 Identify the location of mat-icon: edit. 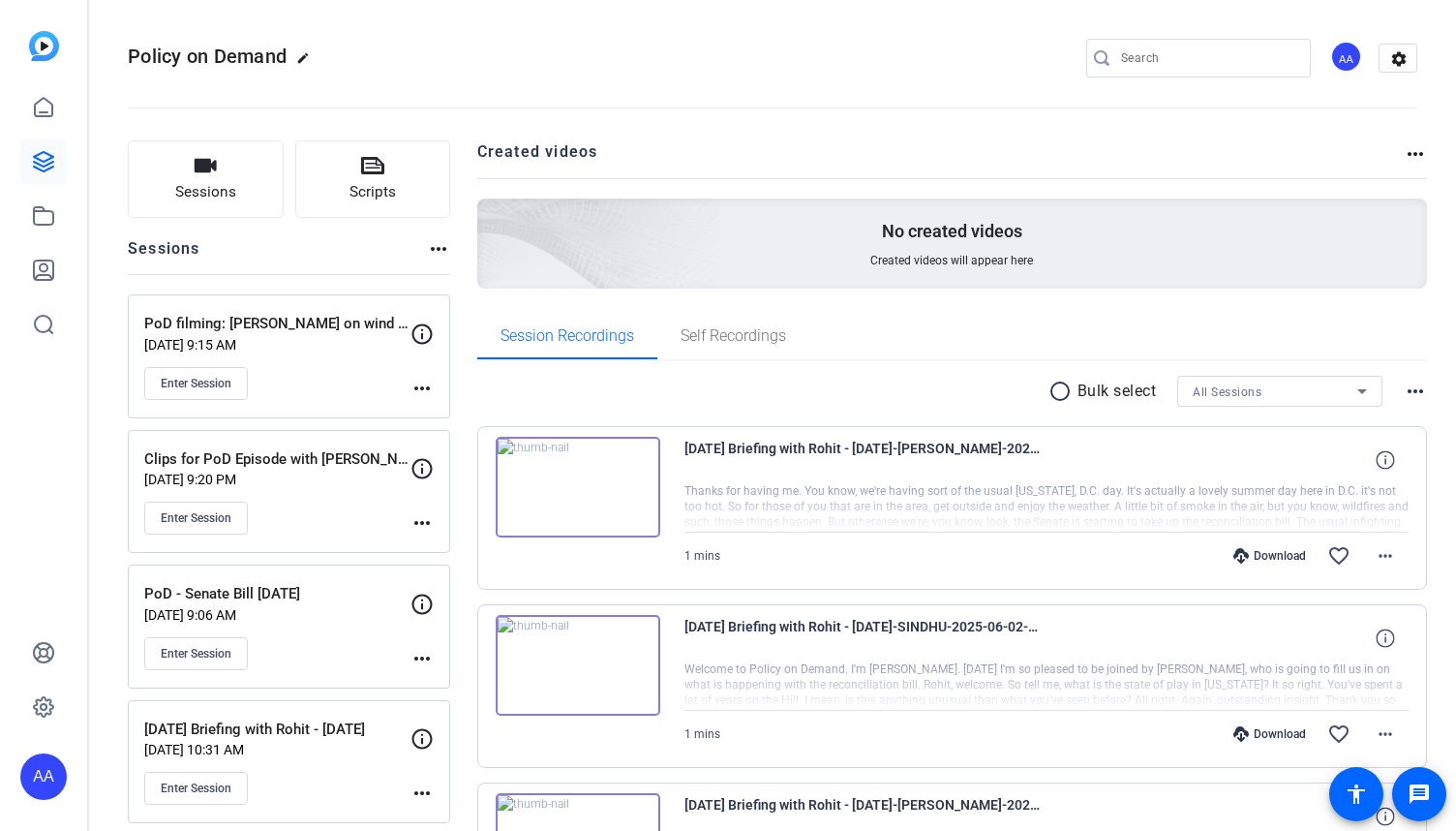
(308, 63).